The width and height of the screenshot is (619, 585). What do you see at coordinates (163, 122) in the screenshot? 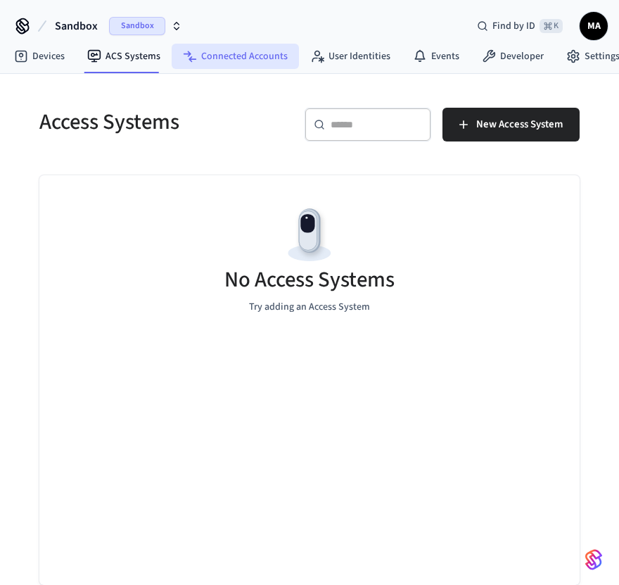
I see `h5: Access Systems` at bounding box center [163, 122].